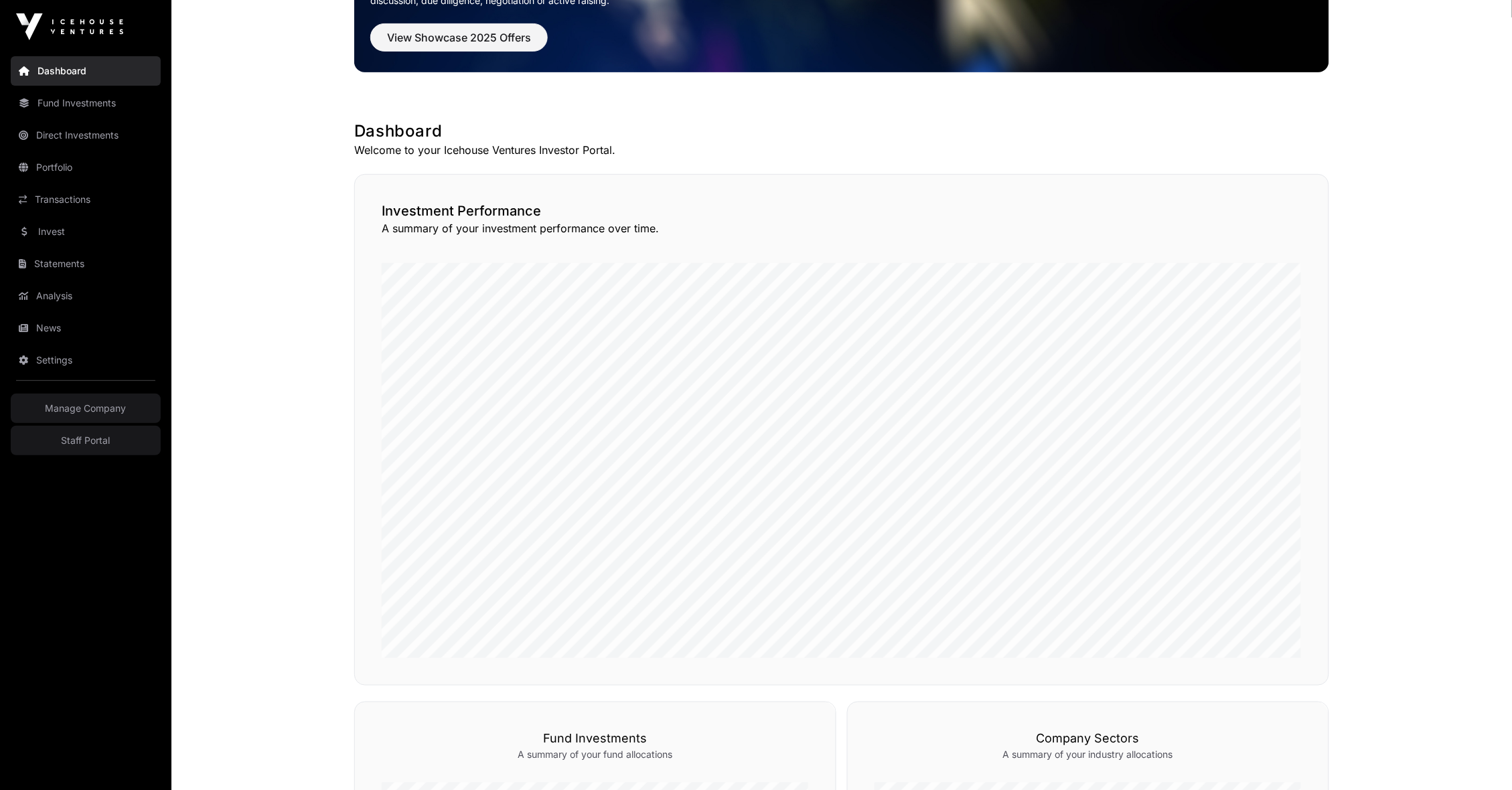 The width and height of the screenshot is (1512, 790). Describe the element at coordinates (86, 264) in the screenshot. I see `a: Statements` at that location.